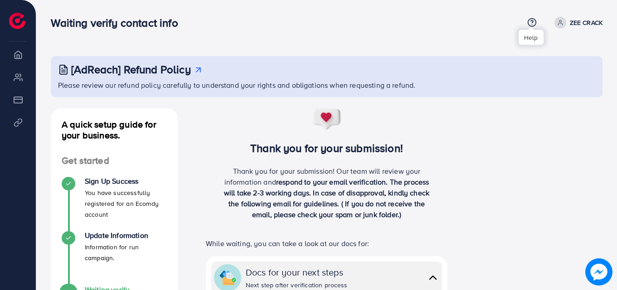 Image resolution: width=617 pixels, height=290 pixels. Describe the element at coordinates (114, 130) in the screenshot. I see `h4: A quick setup guide for your business.` at that location.